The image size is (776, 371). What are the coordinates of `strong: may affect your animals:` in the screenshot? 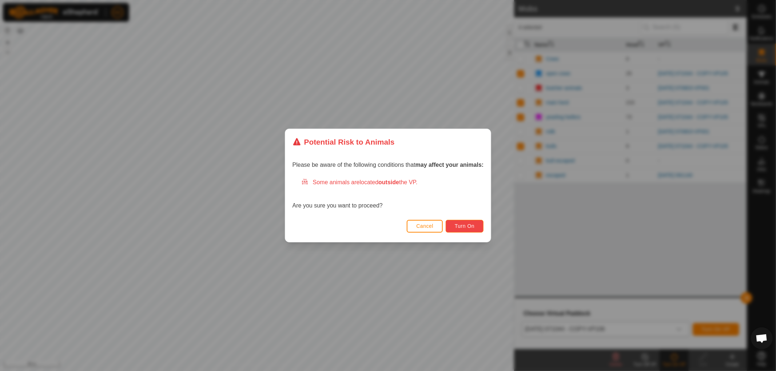 It's located at (450, 165).